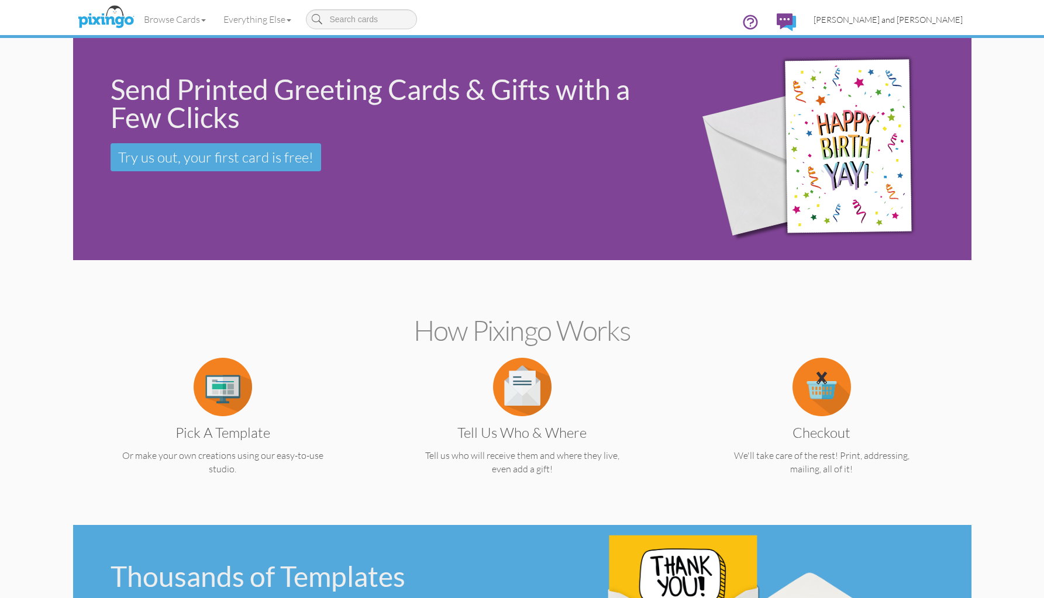 The width and height of the screenshot is (1044, 598). What do you see at coordinates (216, 157) in the screenshot?
I see `a: Try us out, your first card is free!` at bounding box center [216, 157].